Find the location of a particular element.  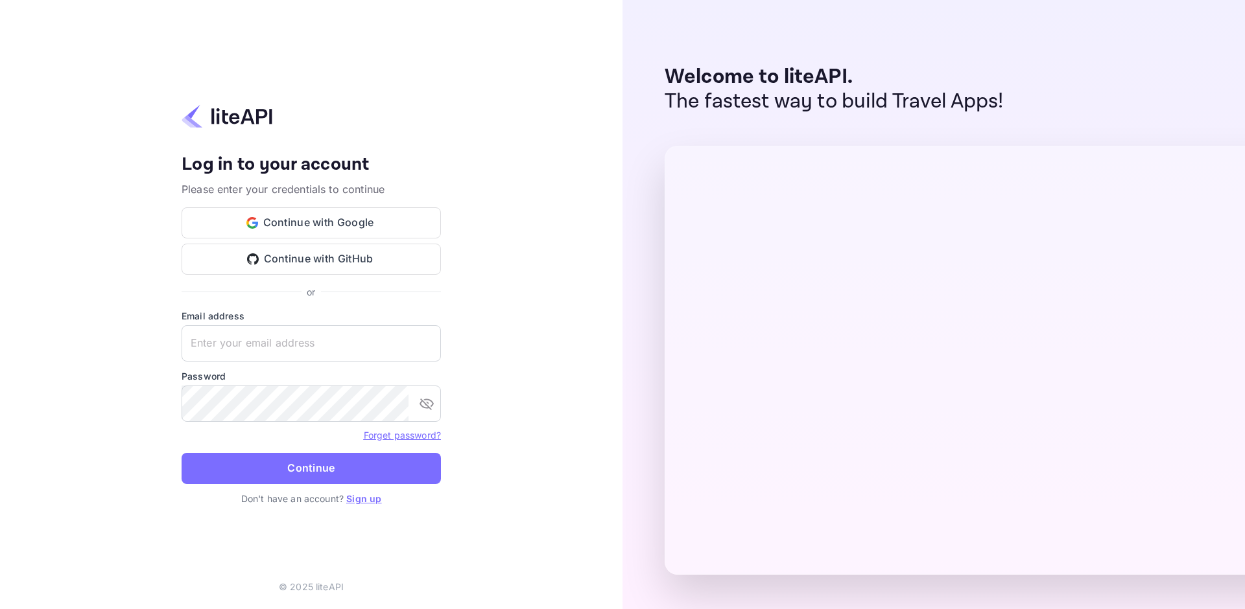

label: Password is located at coordinates (311, 376).